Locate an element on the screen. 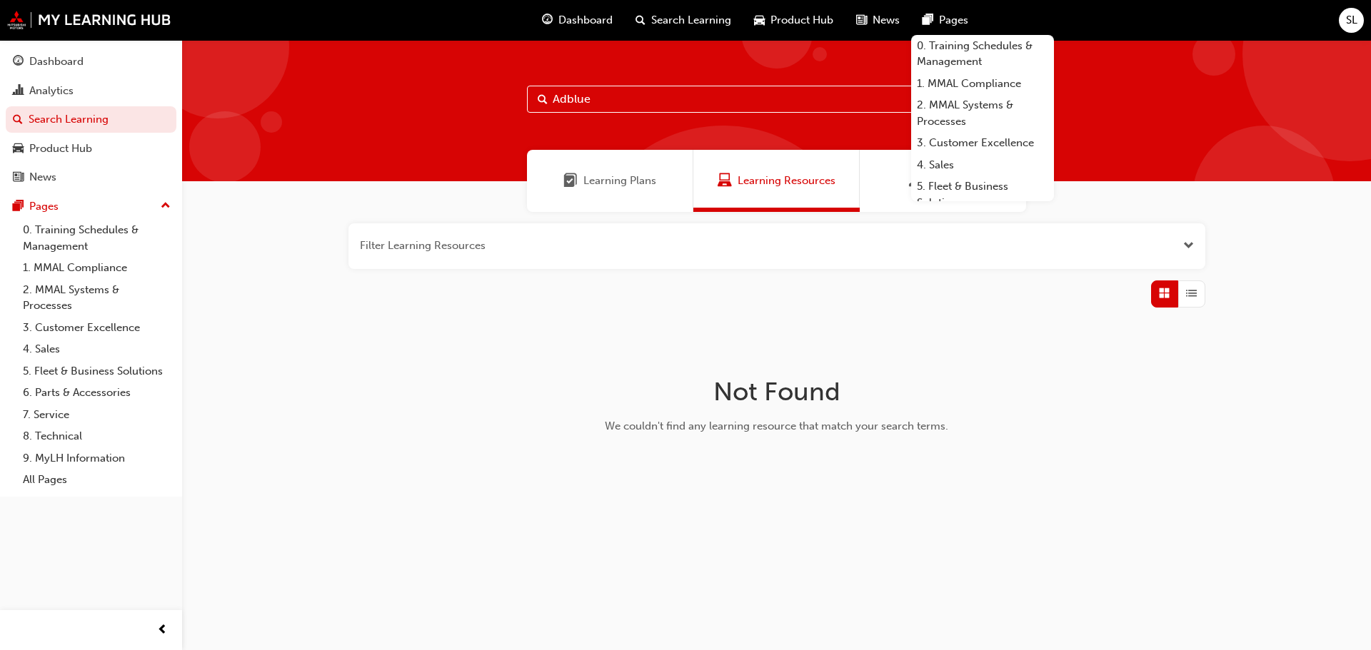  button: Open the filter is located at coordinates (1188, 246).